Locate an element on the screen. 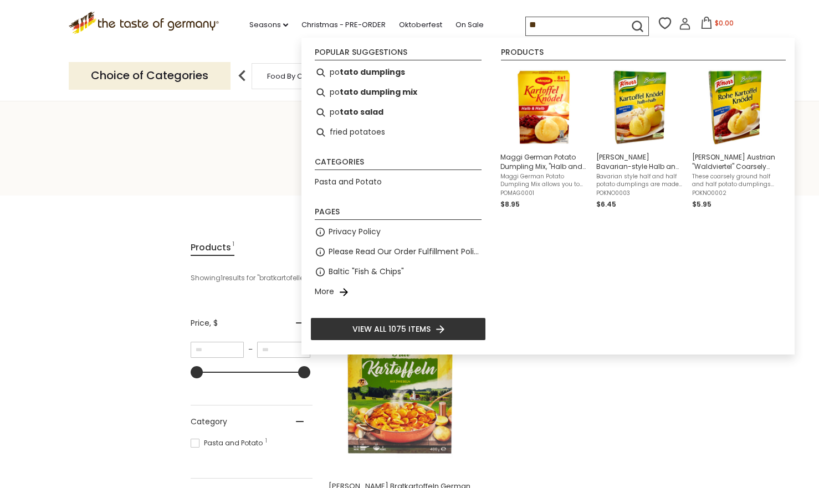 The height and width of the screenshot is (488, 819). li: Privacy Policy is located at coordinates (398, 232).